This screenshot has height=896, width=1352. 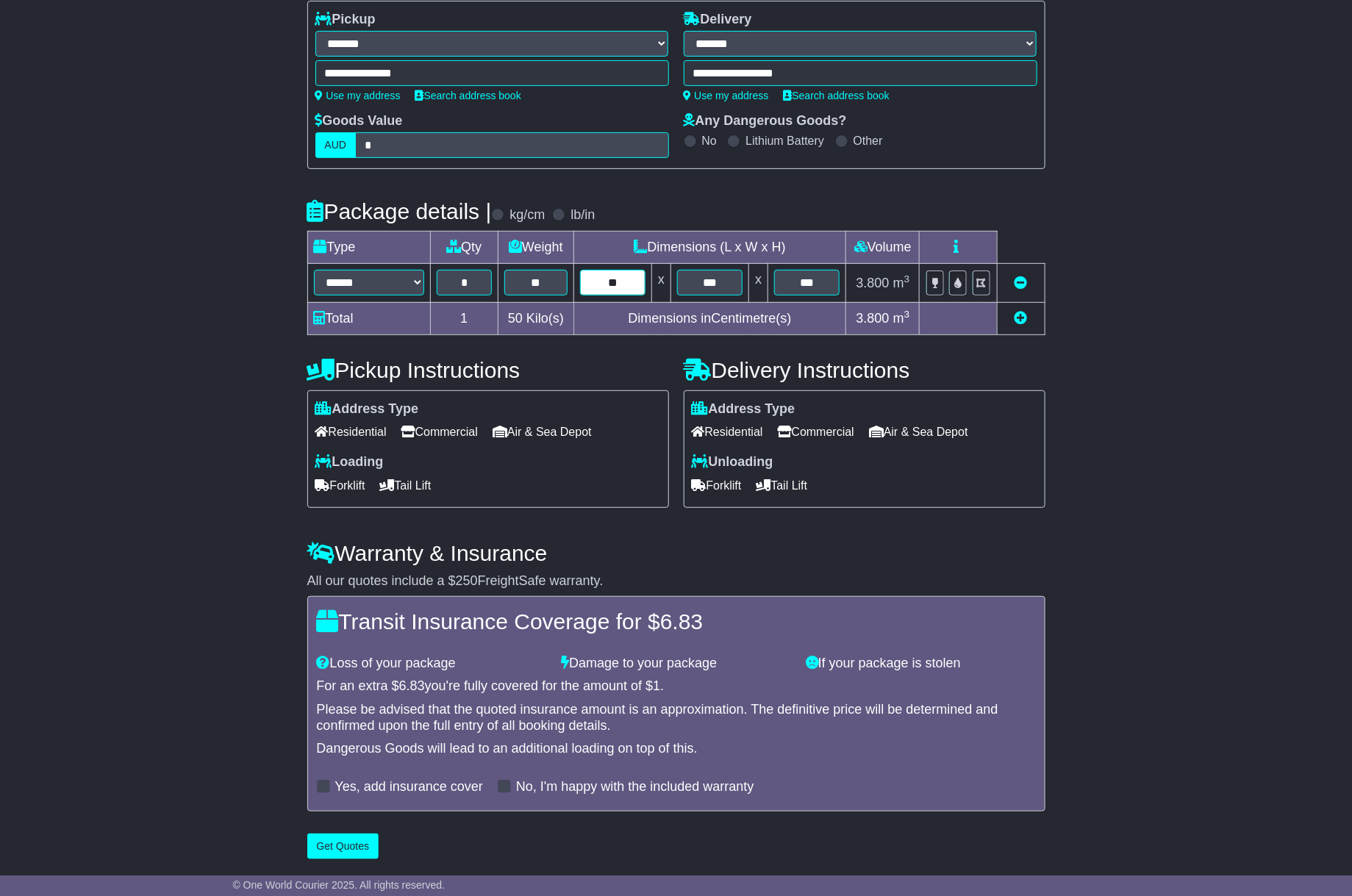 What do you see at coordinates (359, 121) in the screenshot?
I see `label: Goods Value` at bounding box center [359, 121].